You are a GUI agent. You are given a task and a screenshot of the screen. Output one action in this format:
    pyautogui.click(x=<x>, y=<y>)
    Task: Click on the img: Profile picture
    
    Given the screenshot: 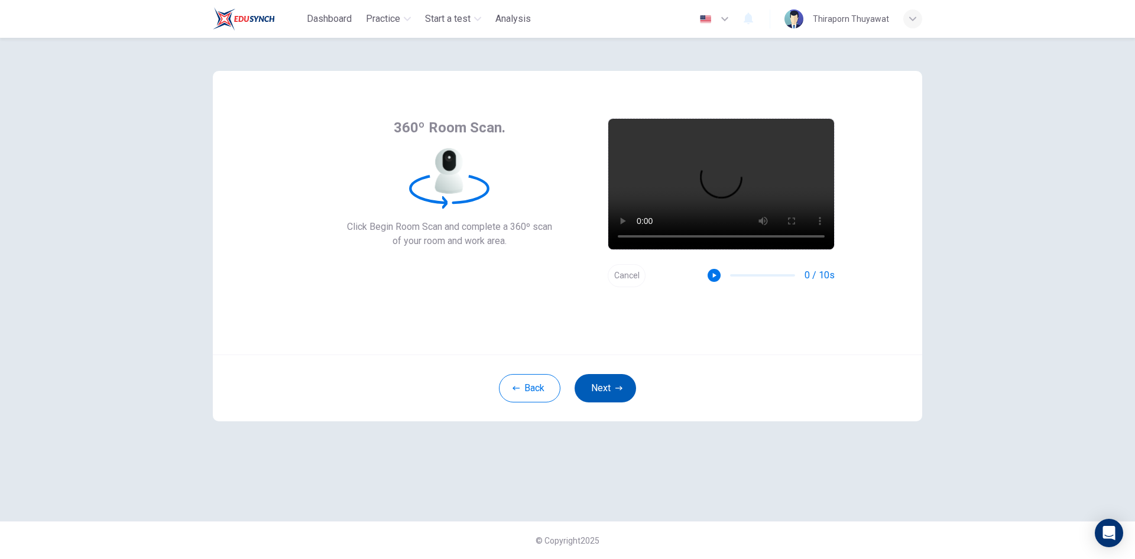 What is the action you would take?
    pyautogui.click(x=794, y=19)
    